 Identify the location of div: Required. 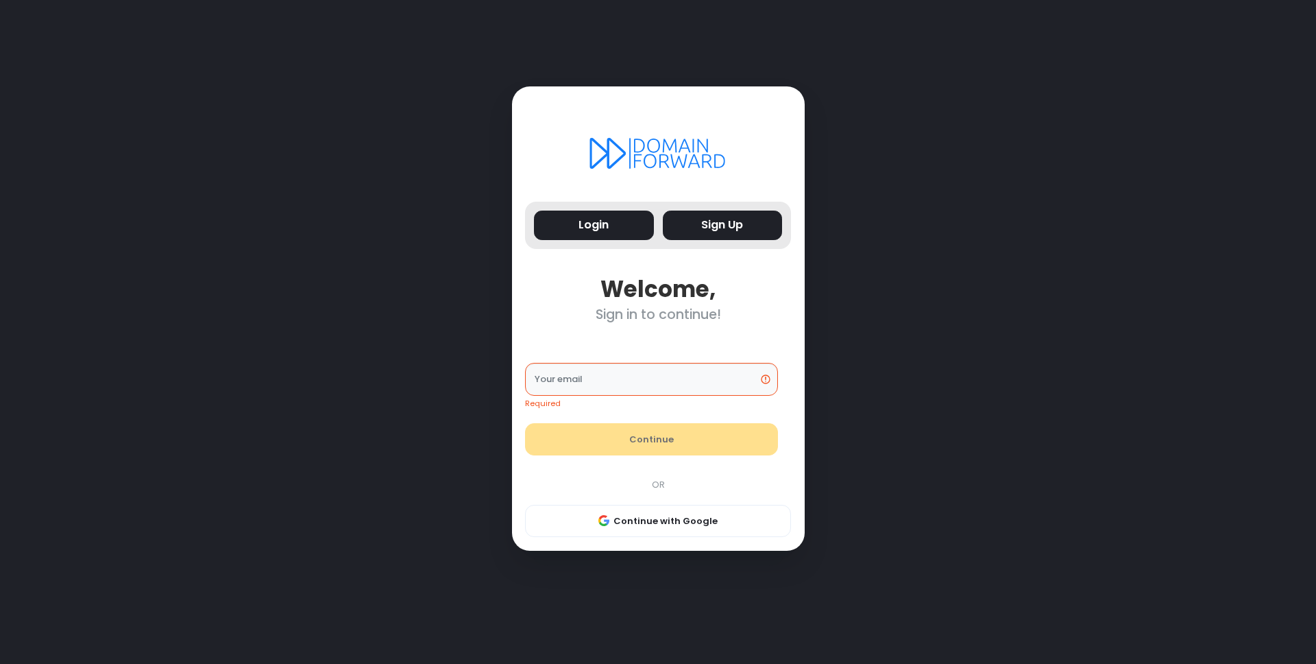
(651, 403).